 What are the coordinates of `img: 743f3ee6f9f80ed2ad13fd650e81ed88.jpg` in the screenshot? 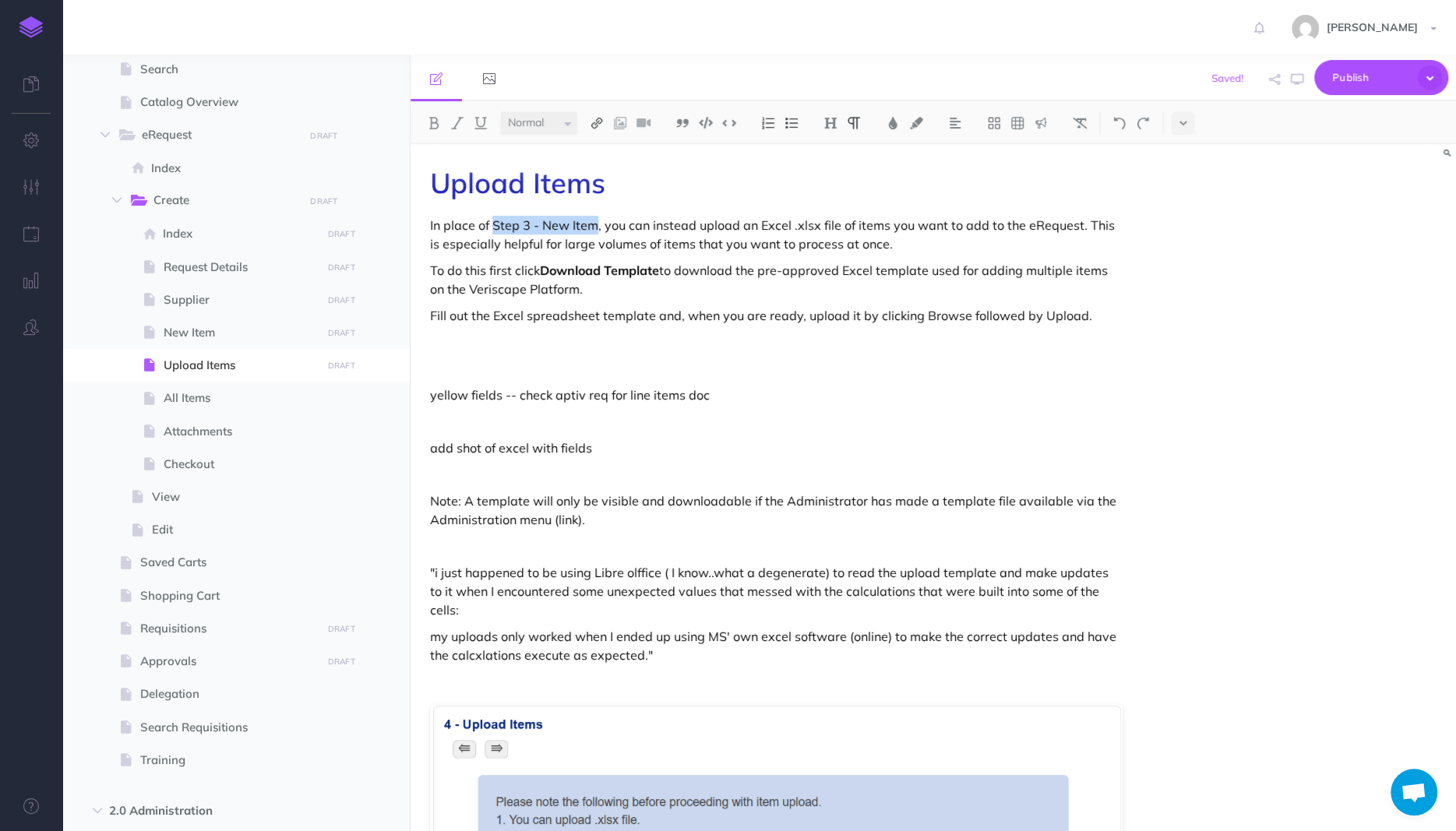 It's located at (1305, 28).